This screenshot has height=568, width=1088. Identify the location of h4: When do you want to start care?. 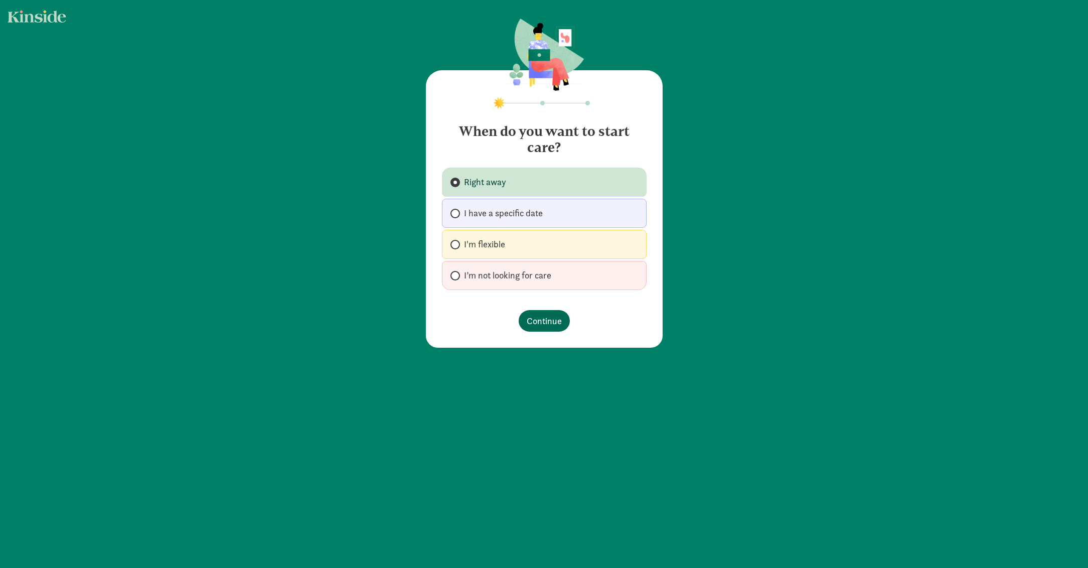
(544, 135).